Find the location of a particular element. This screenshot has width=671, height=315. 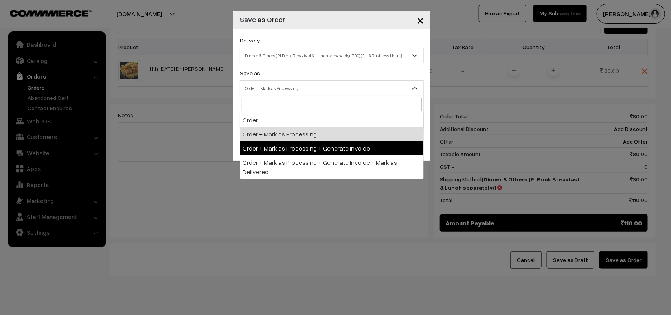

li: Order + Mark as Processing + Generate Invoice + Mark as Delivered is located at coordinates (332, 167).